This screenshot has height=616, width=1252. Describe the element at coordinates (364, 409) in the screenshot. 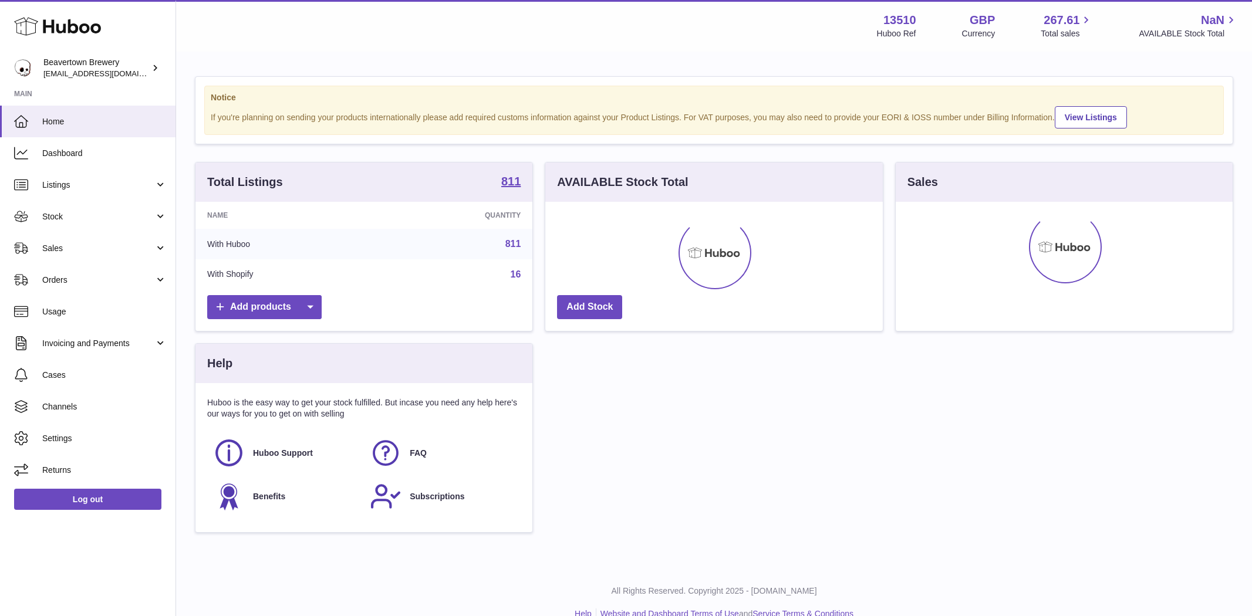

I see `p: Huboo is the easy way to get your stock fulfilled. But incase you need any help here's our ways f...` at that location.